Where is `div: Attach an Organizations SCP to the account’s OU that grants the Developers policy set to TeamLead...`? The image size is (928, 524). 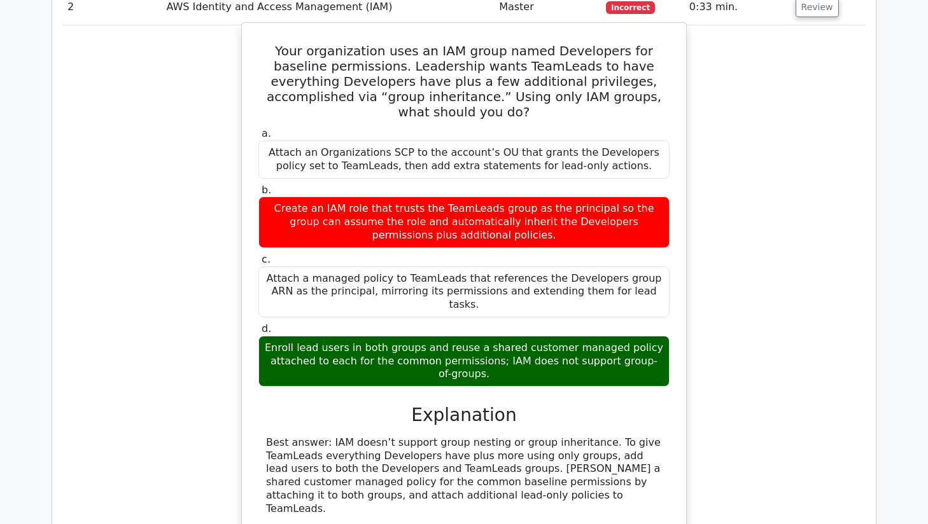 div: Attach an Organizations SCP to the account’s OU that grants the Developers policy set to TeamLead... is located at coordinates (464, 160).